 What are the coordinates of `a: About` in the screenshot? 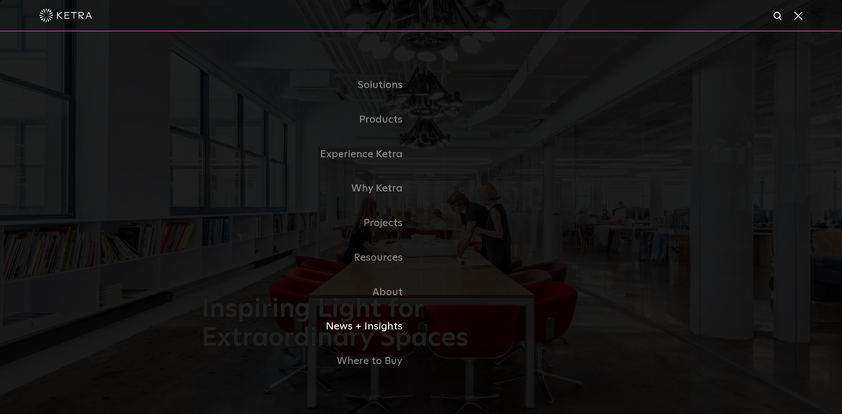 It's located at (311, 292).